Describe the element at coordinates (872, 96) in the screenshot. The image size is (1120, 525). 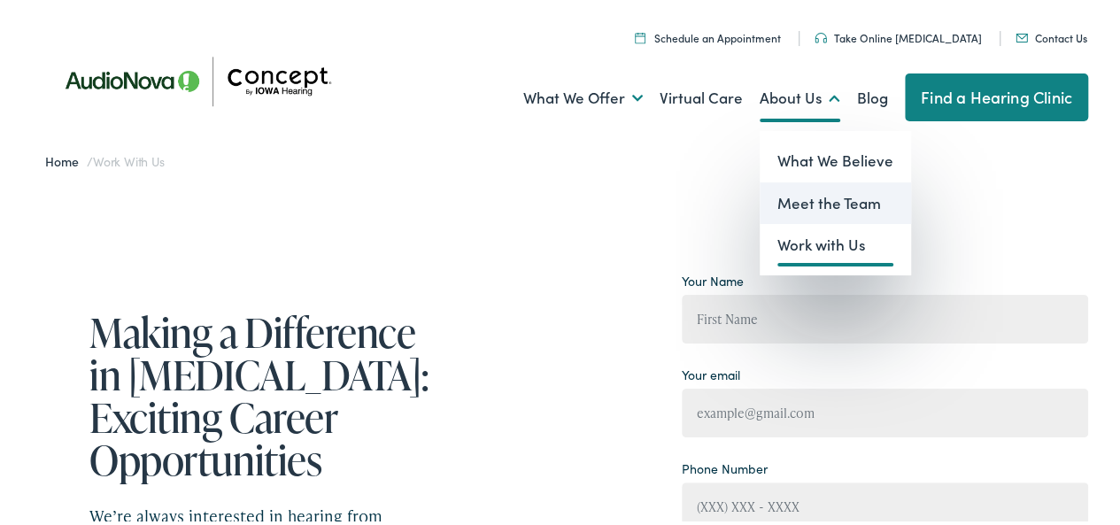
I see `a: Blog` at that location.